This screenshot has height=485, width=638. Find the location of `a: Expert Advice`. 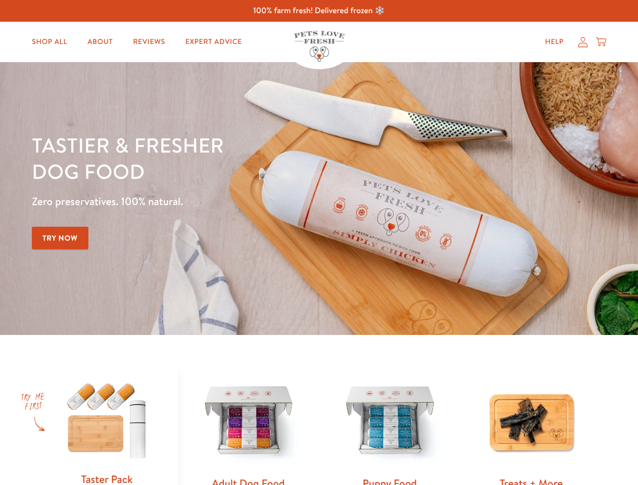

a: Expert Advice is located at coordinates (214, 42).